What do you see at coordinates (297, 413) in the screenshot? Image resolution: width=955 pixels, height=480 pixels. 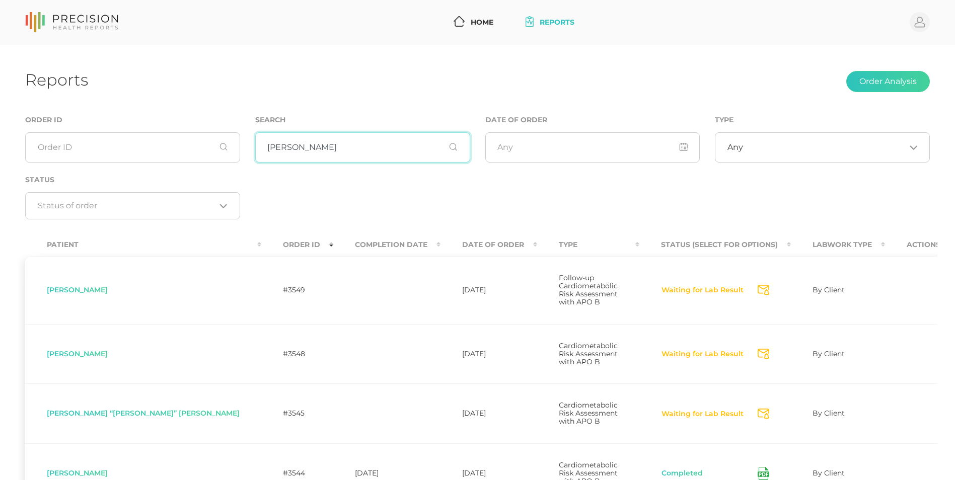 I see `td: #3545` at bounding box center [297, 413].